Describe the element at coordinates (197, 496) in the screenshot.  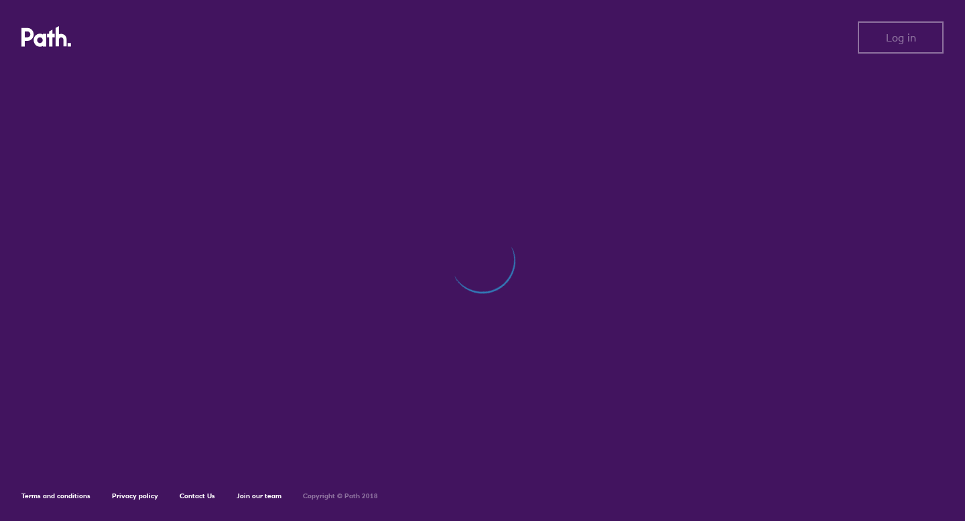
I see `a: Contact Us` at that location.